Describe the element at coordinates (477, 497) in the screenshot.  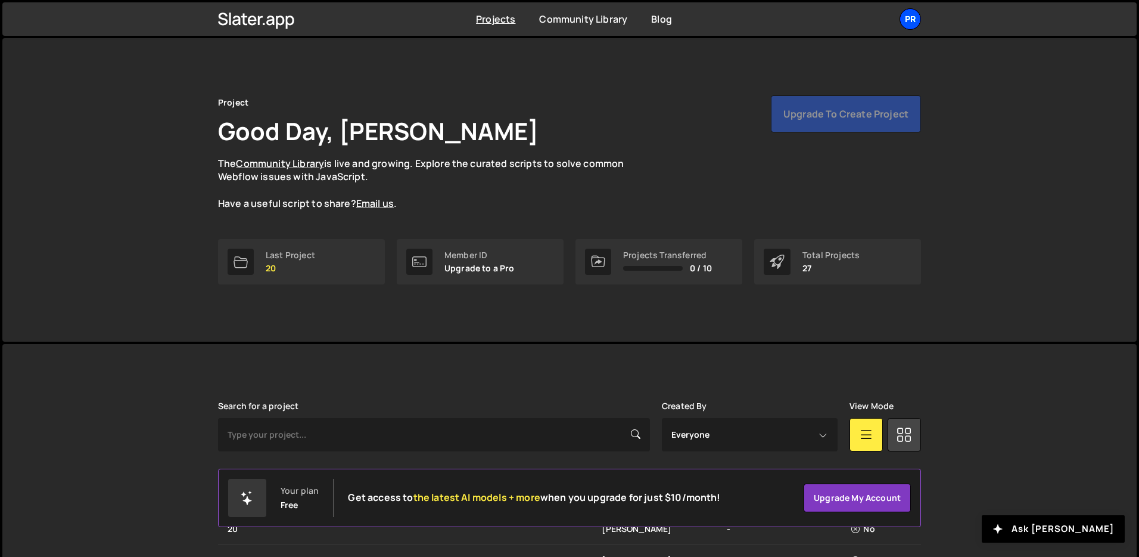
I see `span: the latest AI models + more` at that location.